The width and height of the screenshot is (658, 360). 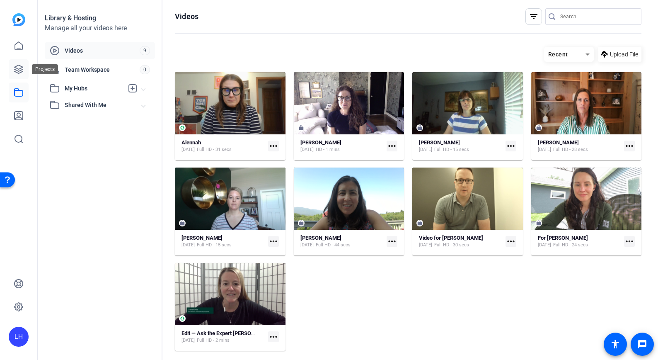 I want to click on span: 9, so click(x=145, y=51).